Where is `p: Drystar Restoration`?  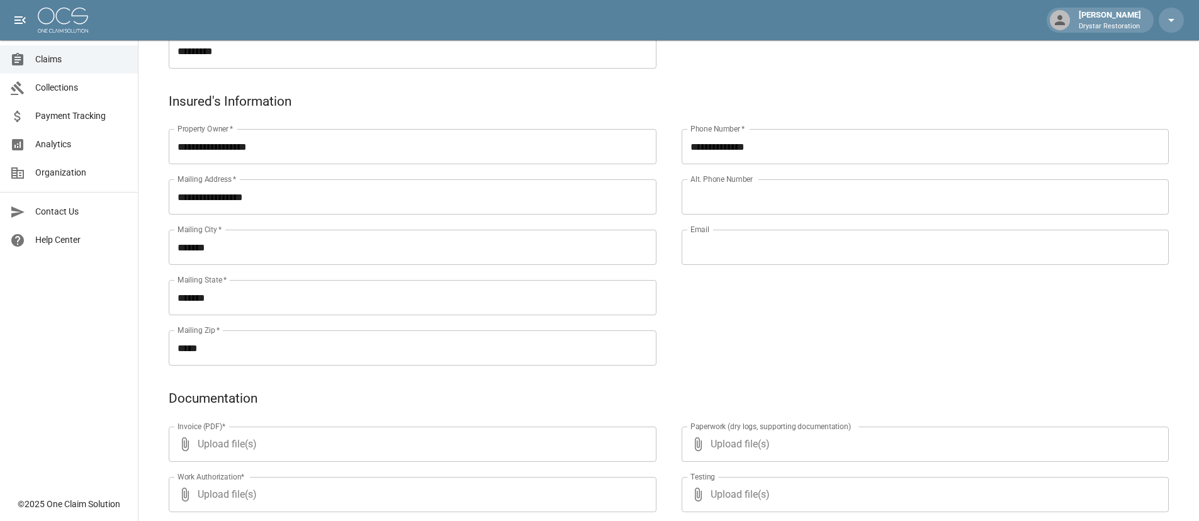
p: Drystar Restoration is located at coordinates (1110, 26).